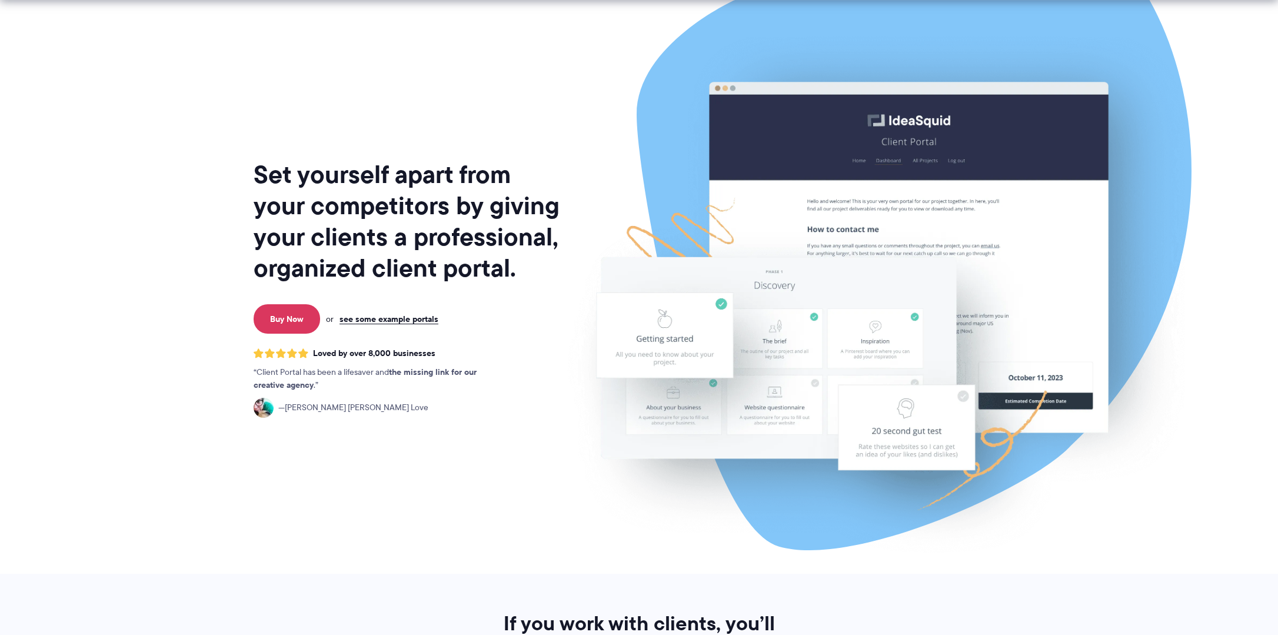 The image size is (1278, 635). What do you see at coordinates (408, 221) in the screenshot?
I see `h1: Set yourself apart from your competitors by giving your clients a professional, organized client ...` at bounding box center [408, 221].